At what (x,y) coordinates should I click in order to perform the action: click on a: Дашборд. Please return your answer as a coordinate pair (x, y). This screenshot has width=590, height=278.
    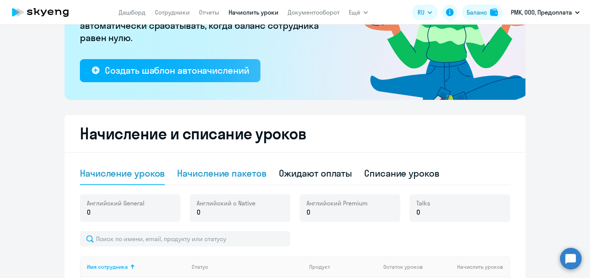
    Looking at the image, I should click on (132, 12).